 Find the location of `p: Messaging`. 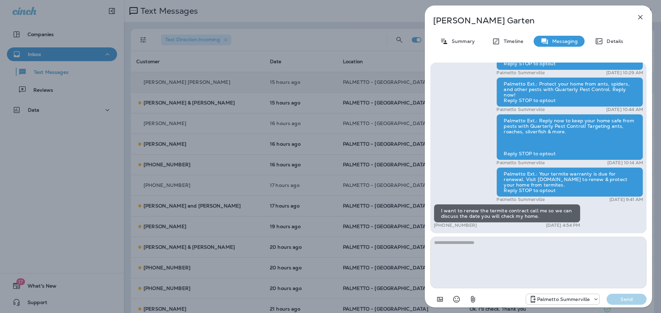

p: Messaging is located at coordinates (563, 41).